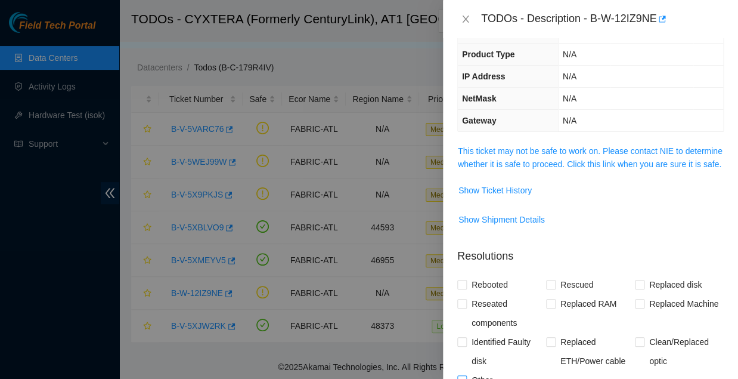 The image size is (738, 379). What do you see at coordinates (576, 284) in the screenshot?
I see `span: Rescued` at bounding box center [576, 284].